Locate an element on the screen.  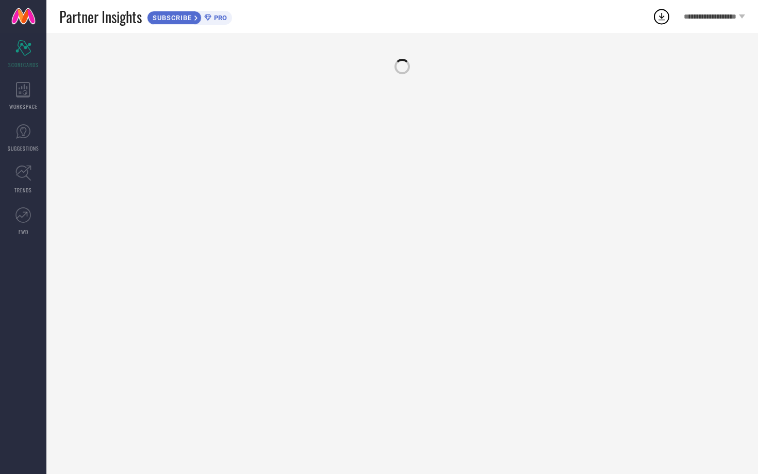
span: WORKSPACE is located at coordinates (23, 106).